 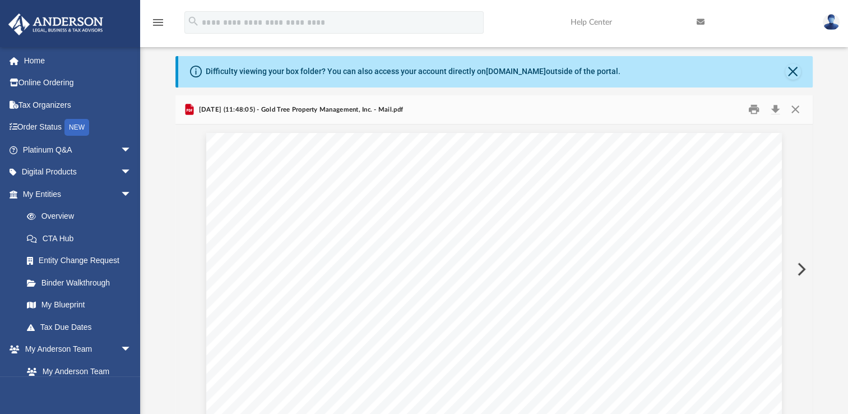 I want to click on button: Next File, so click(x=800, y=269).